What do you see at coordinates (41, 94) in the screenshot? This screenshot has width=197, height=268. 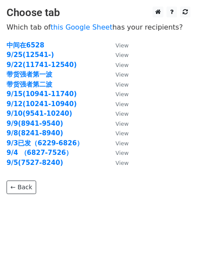 I see `a: 9/15(10941-11740)` at bounding box center [41, 94].